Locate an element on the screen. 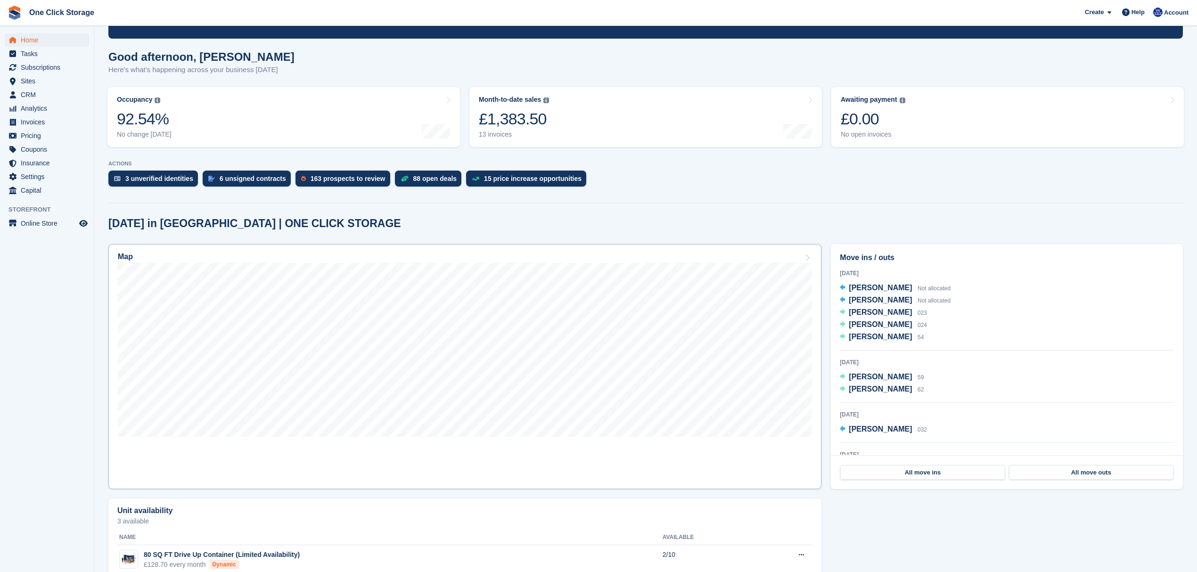 The height and width of the screenshot is (572, 1197). span: 59 is located at coordinates (920, 377).